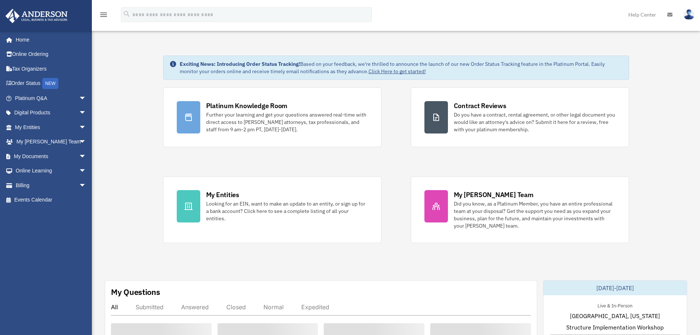  I want to click on img: User Pic, so click(689, 14).